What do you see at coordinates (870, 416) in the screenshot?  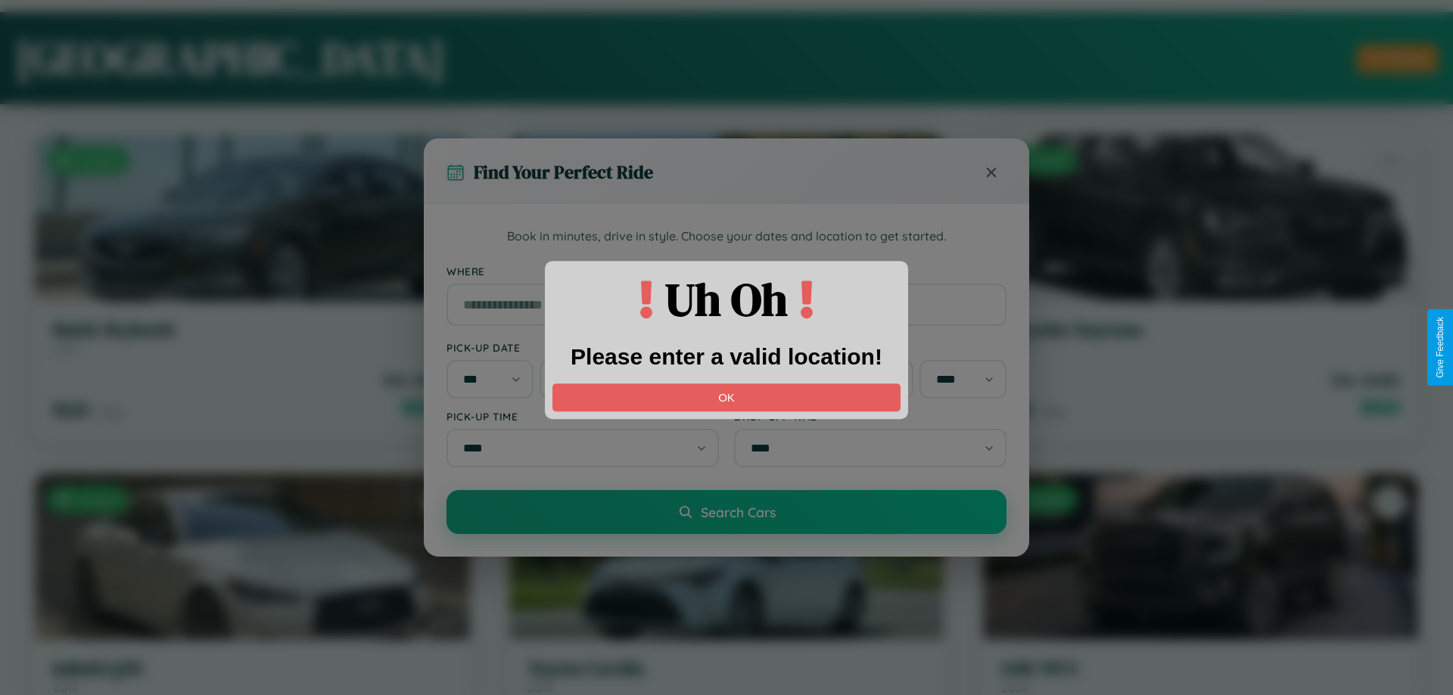 I see `label: Drop-off Time` at bounding box center [870, 416].